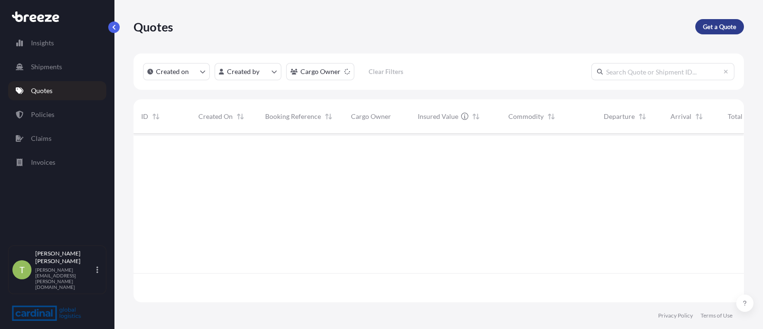 This screenshot has width=763, height=329. What do you see at coordinates (619, 116) in the screenshot?
I see `span: Departure` at bounding box center [619, 116].